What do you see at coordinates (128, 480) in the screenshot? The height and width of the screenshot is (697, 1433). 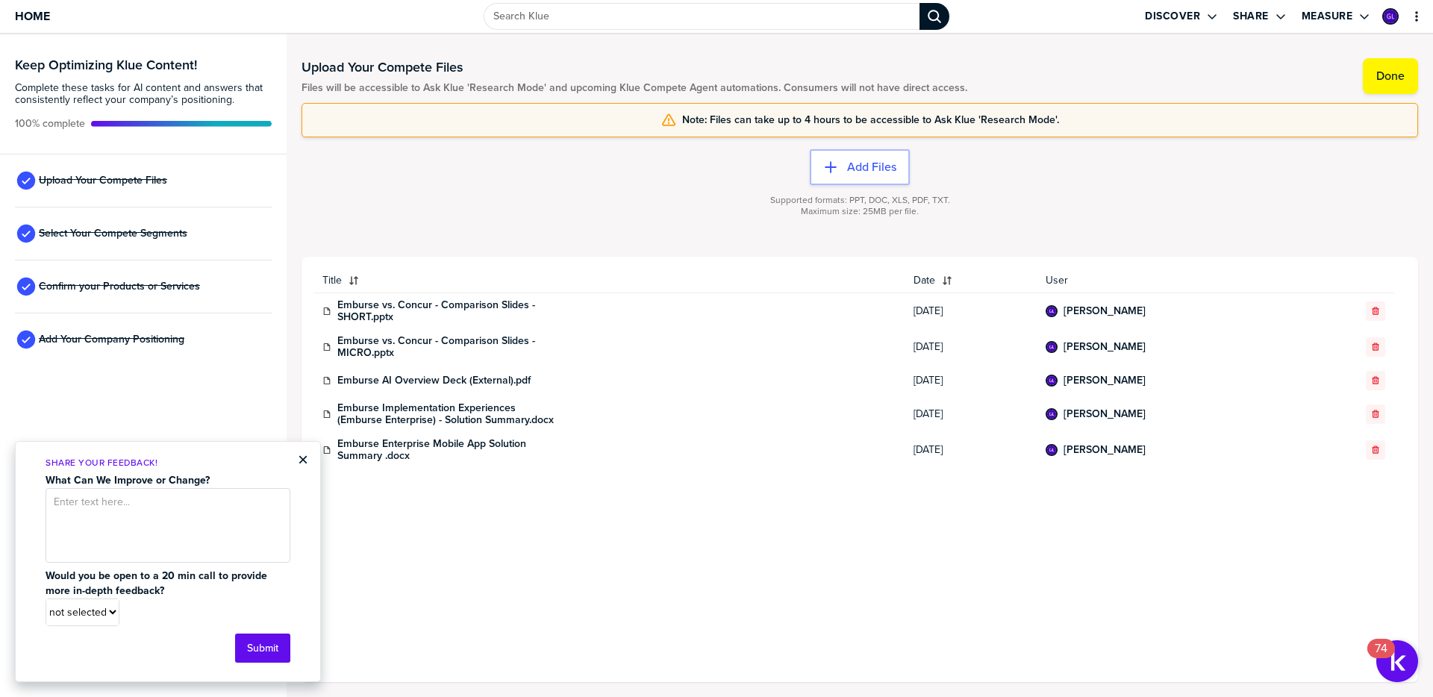 I see `strong: What Can We Improve or Change?` at bounding box center [128, 480].